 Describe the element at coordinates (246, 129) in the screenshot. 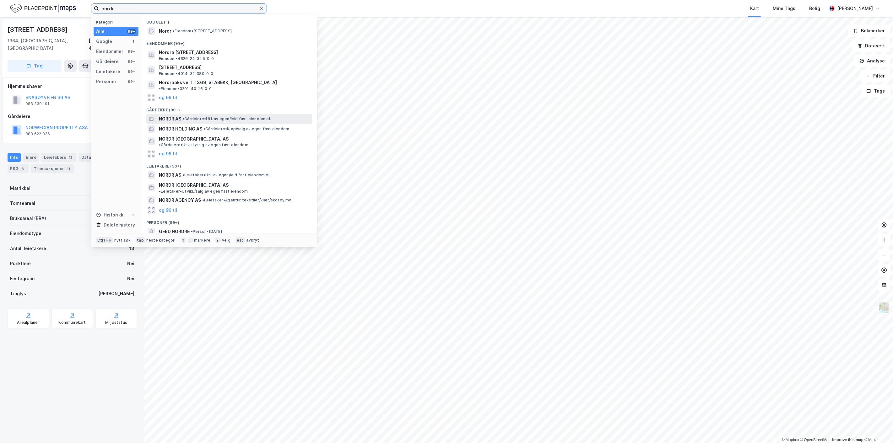

I see `span: Gårdeiere • Kjøp/salg av egen fast eiendom` at that location.